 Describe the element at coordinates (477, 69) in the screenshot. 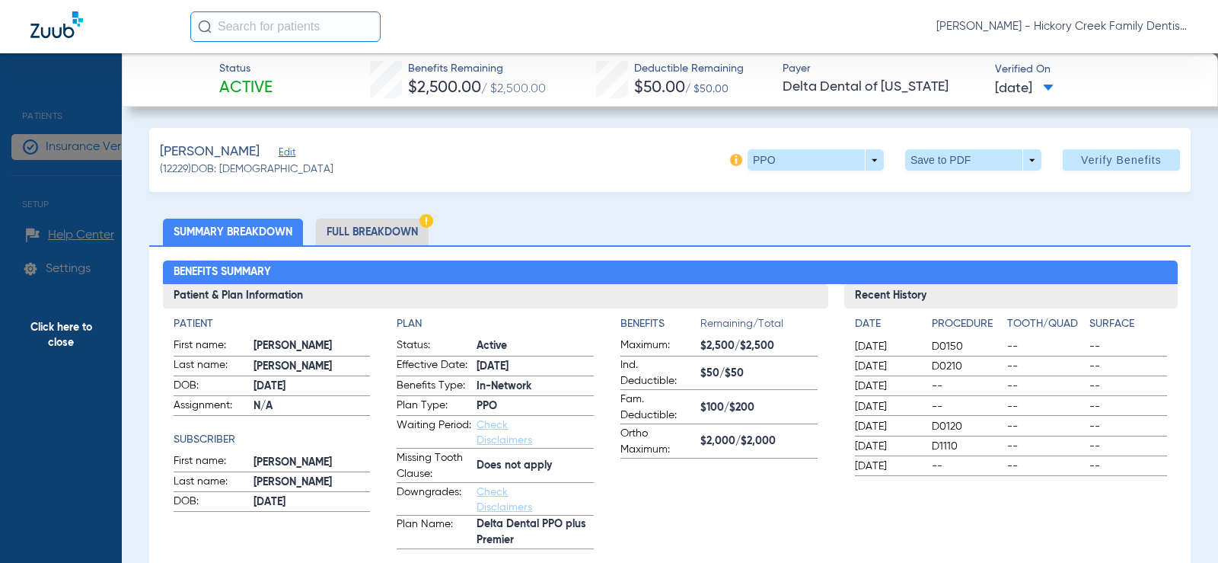

I see `span: Benefits Remaining` at that location.